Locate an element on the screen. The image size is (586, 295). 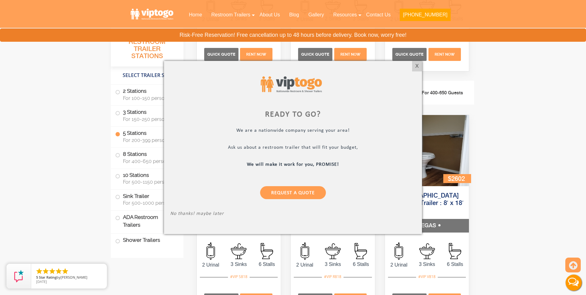
span: Star Rating is located at coordinates (48, 277).